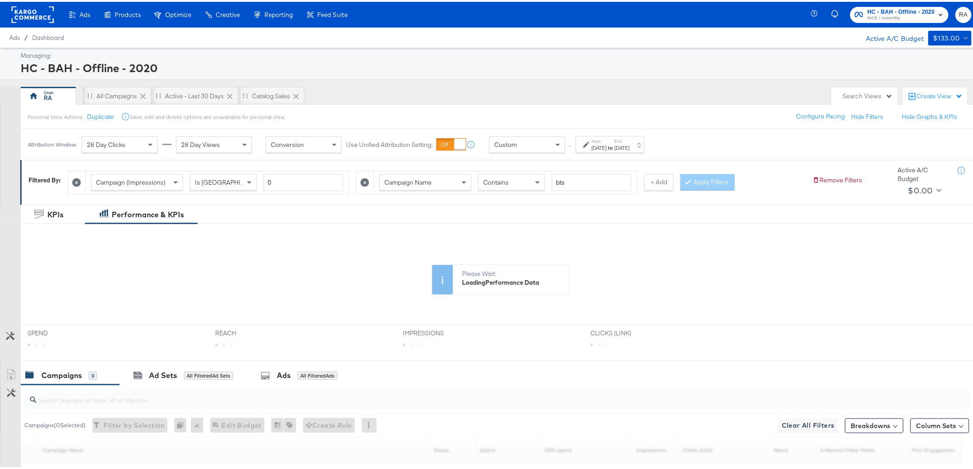  Describe the element at coordinates (963, 13) in the screenshot. I see `span: RA` at that location.